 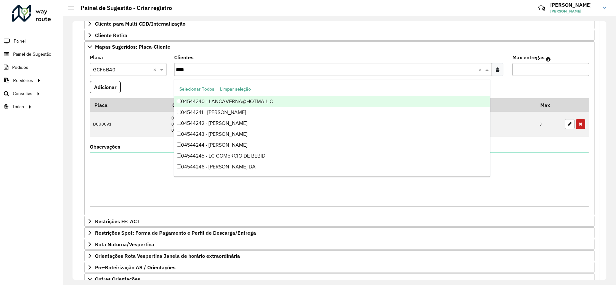 What do you see at coordinates (332, 102) in the screenshot?
I see `div: 04544240 - LANCAVERNA@HOTMAIL.C` at bounding box center [332, 102].